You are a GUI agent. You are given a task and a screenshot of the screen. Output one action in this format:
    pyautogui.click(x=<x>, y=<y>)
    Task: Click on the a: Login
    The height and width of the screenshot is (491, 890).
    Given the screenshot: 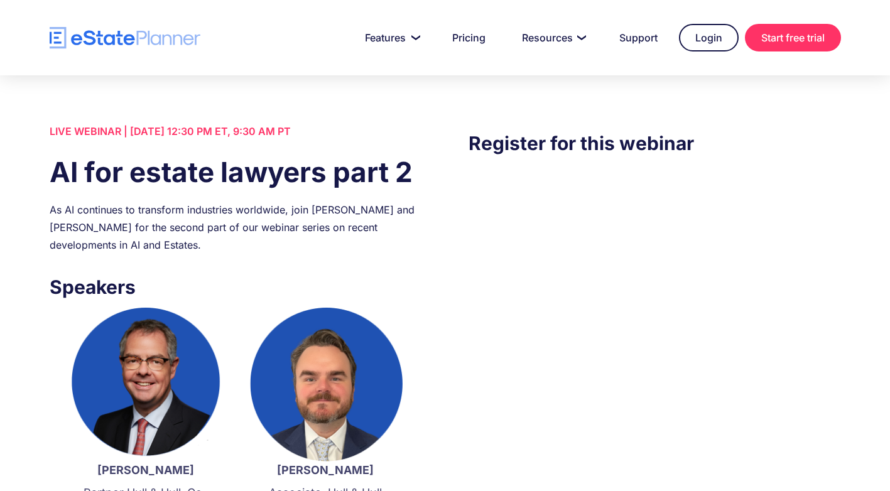 What is the action you would take?
    pyautogui.click(x=708, y=38)
    